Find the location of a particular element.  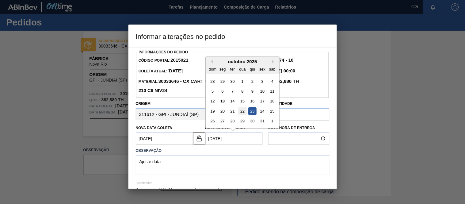

div: sab is located at coordinates (272, 69).